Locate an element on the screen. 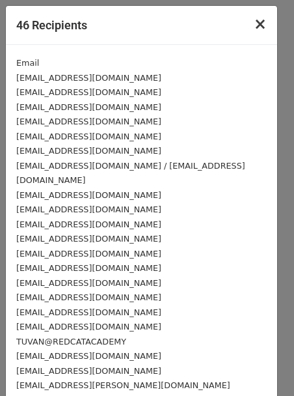 The width and height of the screenshot is (294, 396). small: Email is located at coordinates (27, 62).